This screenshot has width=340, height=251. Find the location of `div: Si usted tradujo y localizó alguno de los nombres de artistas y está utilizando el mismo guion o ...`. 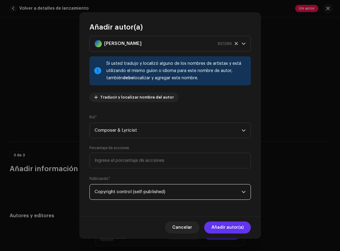

div: Si usted tradujo y localizó alguno de los nombres de artistas y está utilizando el mismo guion o ... is located at coordinates (176, 71).